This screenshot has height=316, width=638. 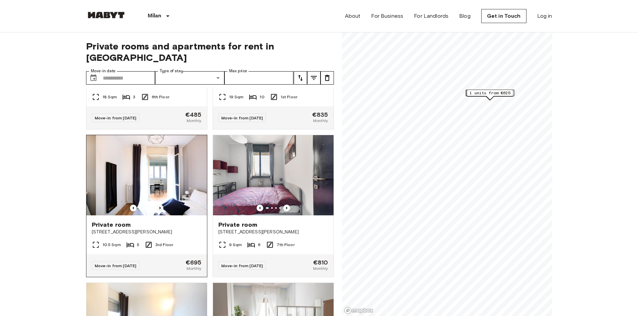 I want to click on label: Type of stay, so click(x=171, y=71).